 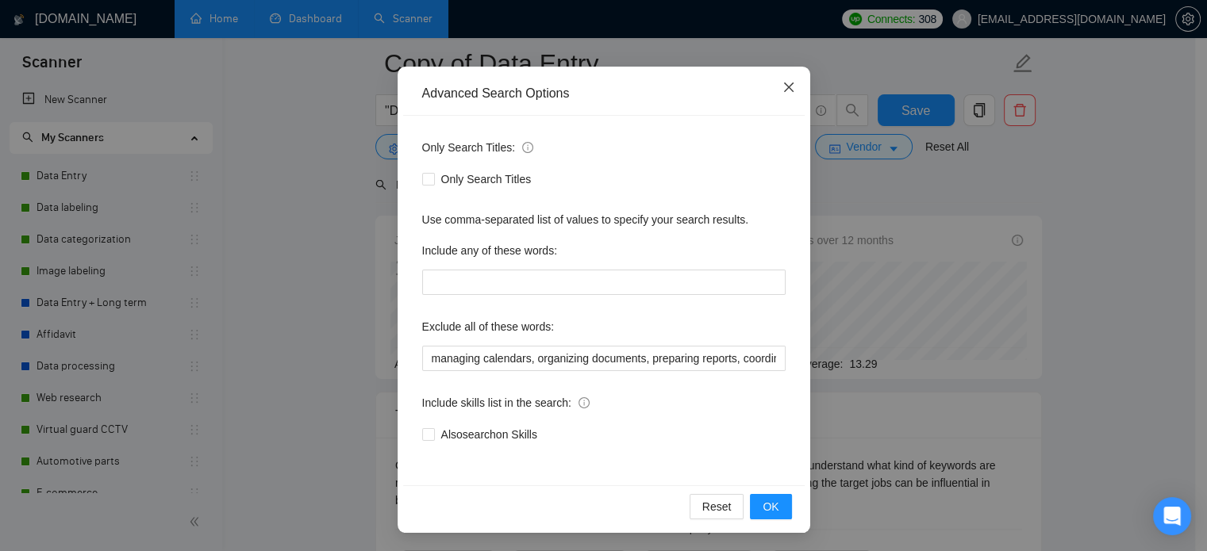 I want to click on div: Advanced Search Options, so click(x=604, y=94).